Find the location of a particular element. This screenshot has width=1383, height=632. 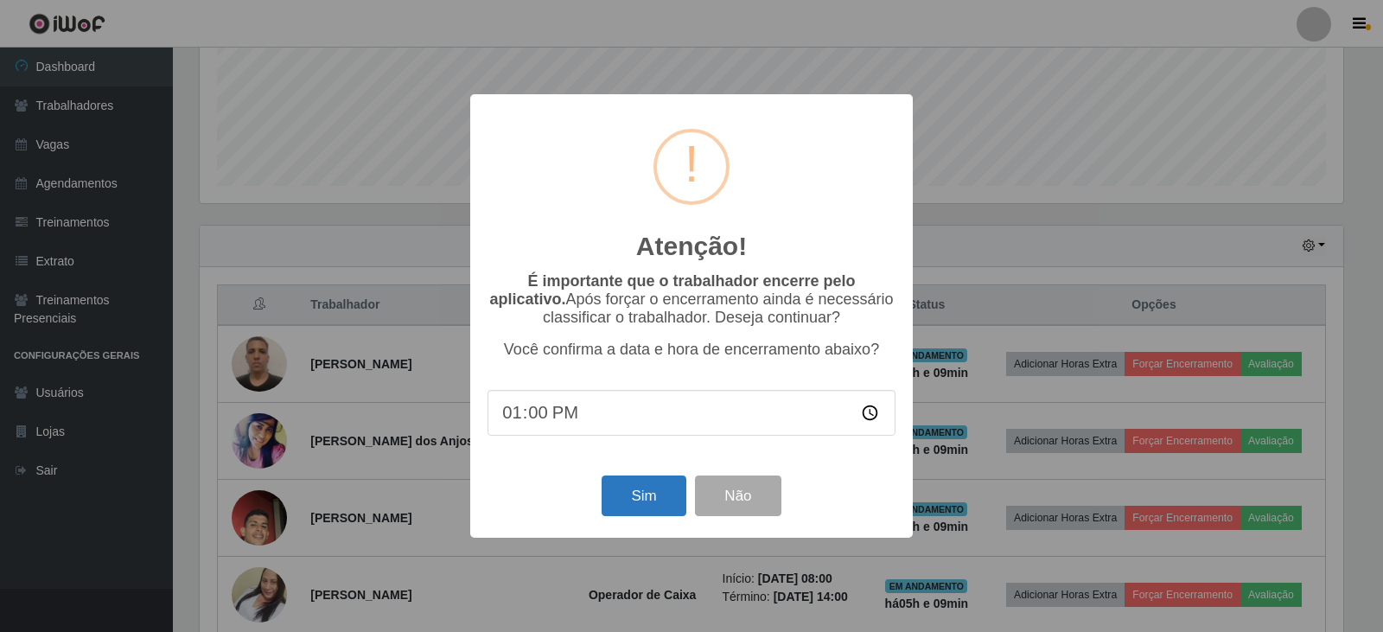

h2: Atenção! is located at coordinates (692, 246).